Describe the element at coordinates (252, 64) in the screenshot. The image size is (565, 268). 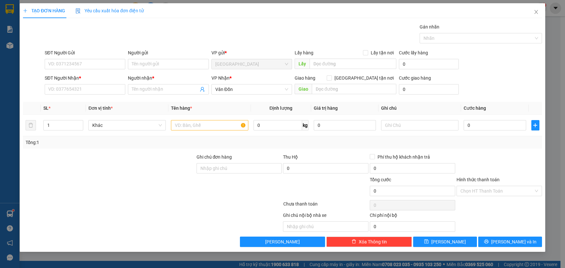
I see `span: Hà Nội` at that location.